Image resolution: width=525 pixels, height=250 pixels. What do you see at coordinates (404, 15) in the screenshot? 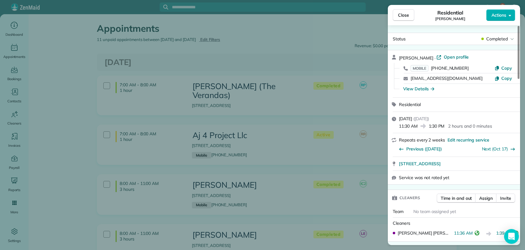
I see `button: Close` at bounding box center [404, 15].